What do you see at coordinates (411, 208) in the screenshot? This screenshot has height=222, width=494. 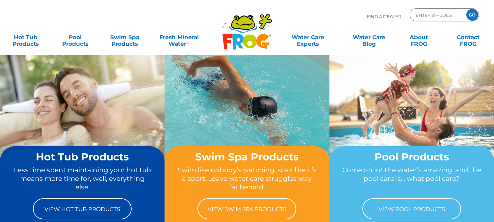 I see `a: View Pool Products` at bounding box center [411, 208].